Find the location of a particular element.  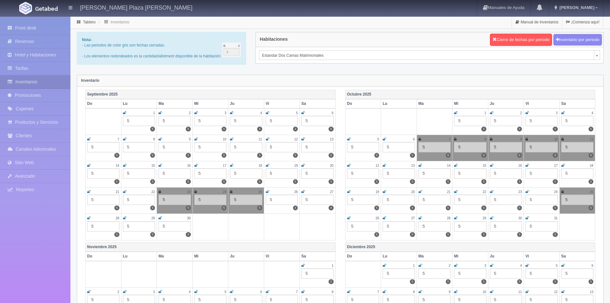

th: Mi is located at coordinates (471, 256).